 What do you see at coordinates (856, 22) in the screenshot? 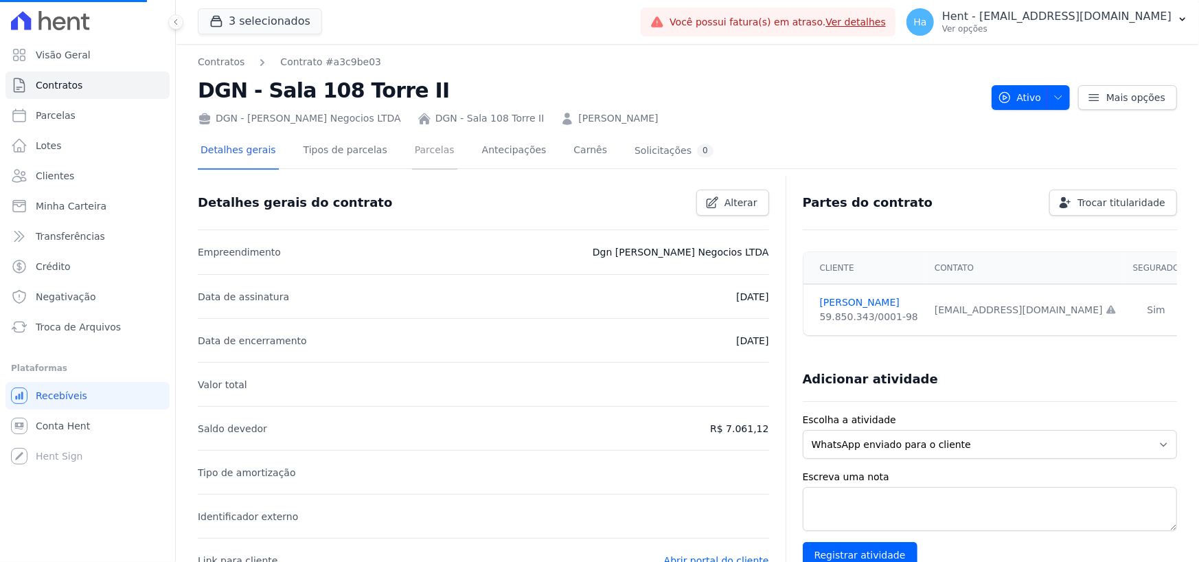
I see `a: Ver detalhes` at bounding box center [856, 22].